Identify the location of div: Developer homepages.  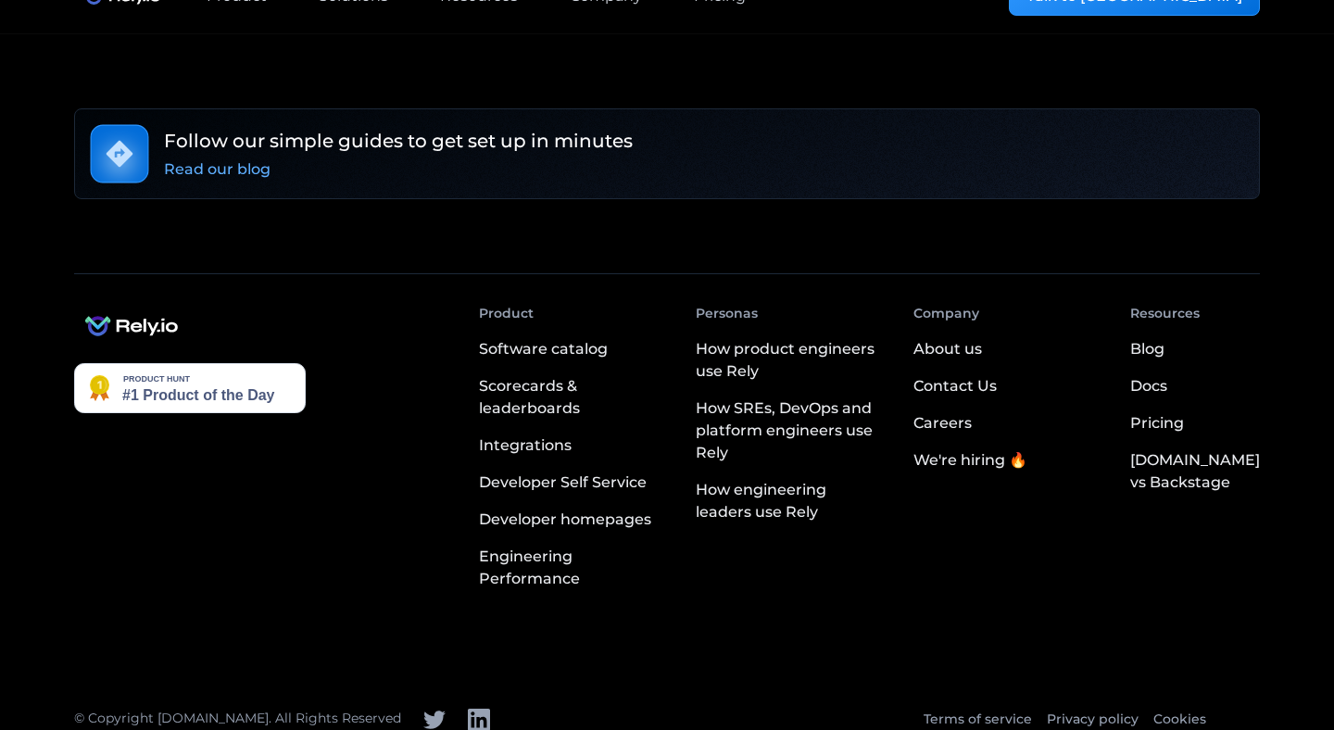
(565, 520).